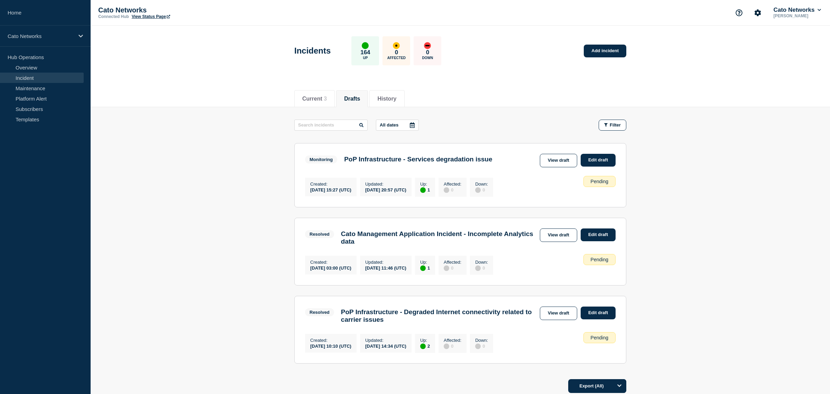  What do you see at coordinates (314, 99) in the screenshot?
I see `button: Current 3` at bounding box center [314, 99].